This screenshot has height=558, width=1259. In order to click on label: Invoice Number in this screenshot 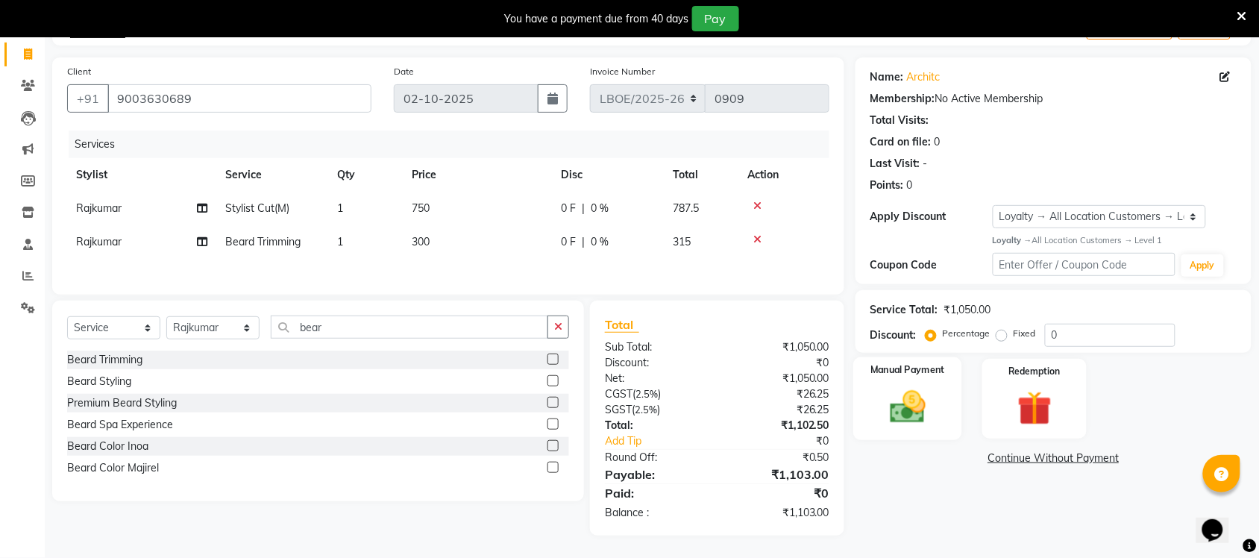, I will do `click(622, 72)`.